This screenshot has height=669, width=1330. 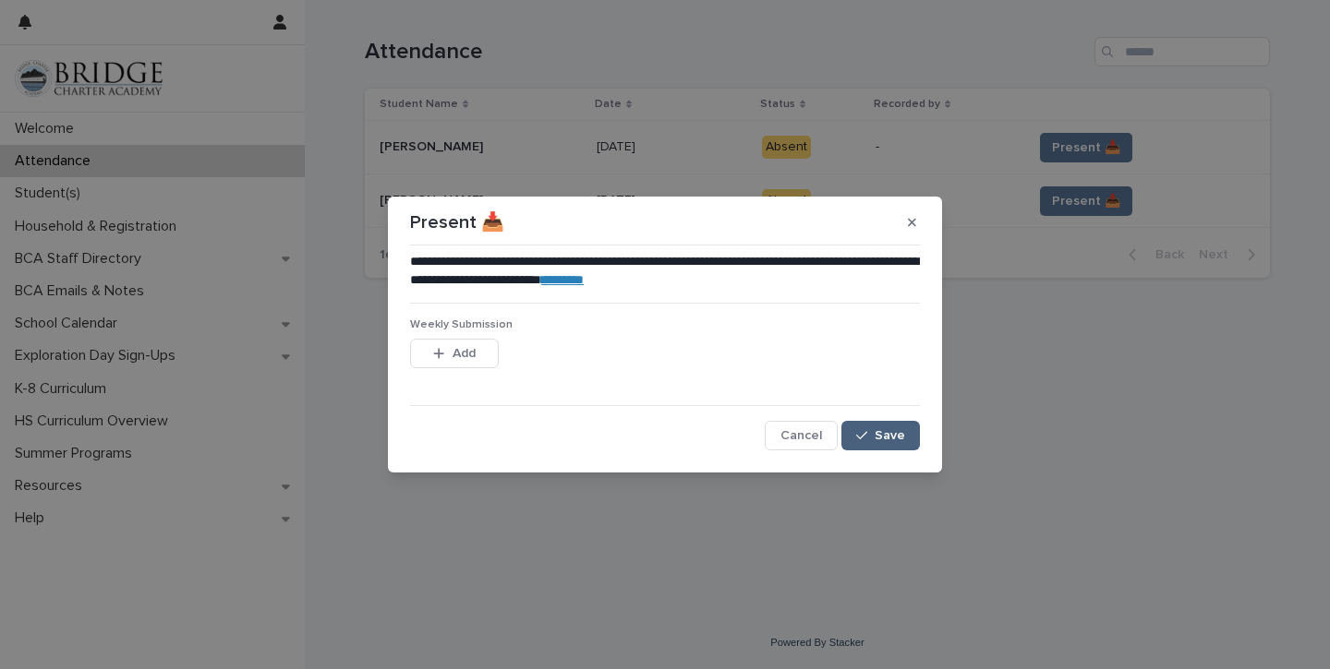 What do you see at coordinates (880, 436) in the screenshot?
I see `button: Save` at bounding box center [880, 436].